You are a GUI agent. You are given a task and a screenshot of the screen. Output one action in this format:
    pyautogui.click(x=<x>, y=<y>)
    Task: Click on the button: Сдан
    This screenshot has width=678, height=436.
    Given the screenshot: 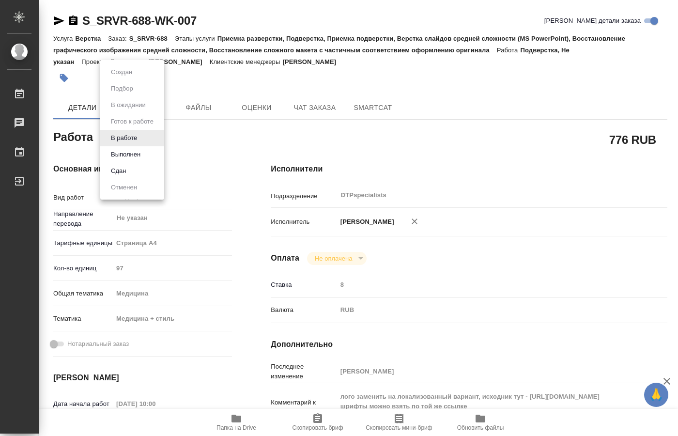 What is the action you would take?
    pyautogui.click(x=118, y=171)
    